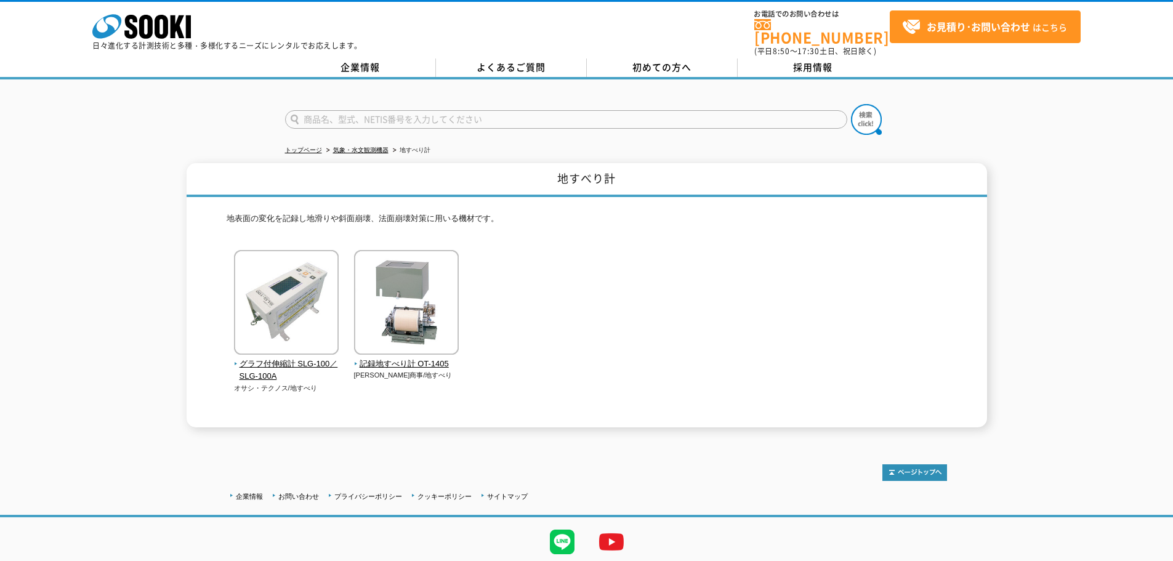  What do you see at coordinates (662, 67) in the screenshot?
I see `span: 初めての方へ` at bounding box center [662, 67].